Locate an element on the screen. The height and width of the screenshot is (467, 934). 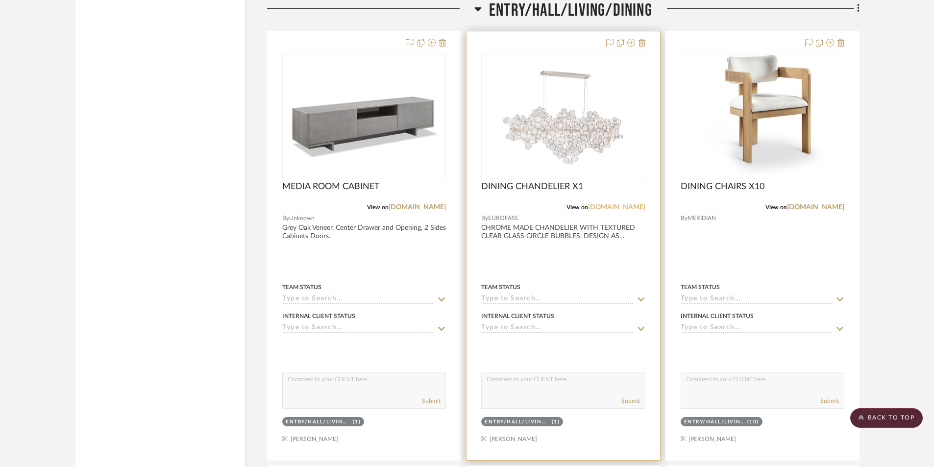
div: (10) is located at coordinates (753, 422).